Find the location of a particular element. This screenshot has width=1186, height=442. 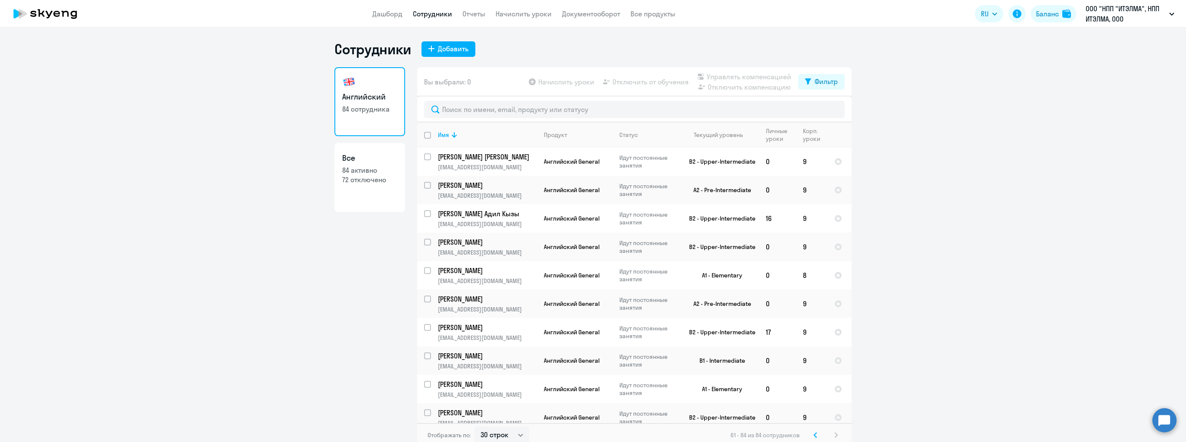

div: Добавить is located at coordinates (453, 49).